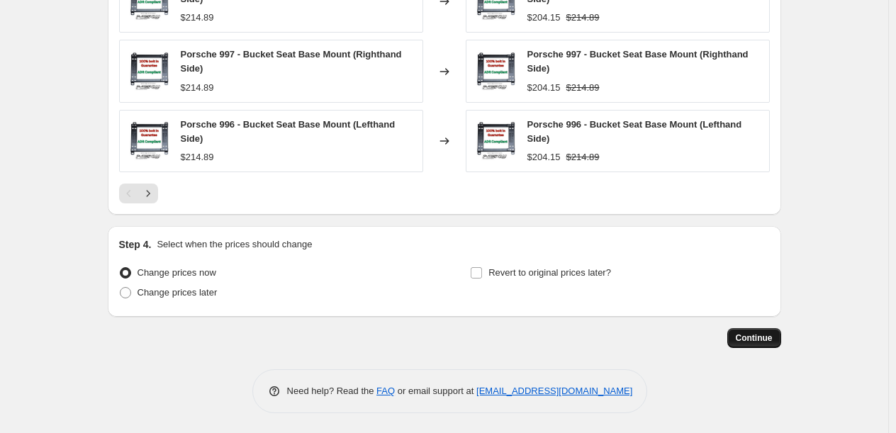  I want to click on button: Next, so click(148, 194).